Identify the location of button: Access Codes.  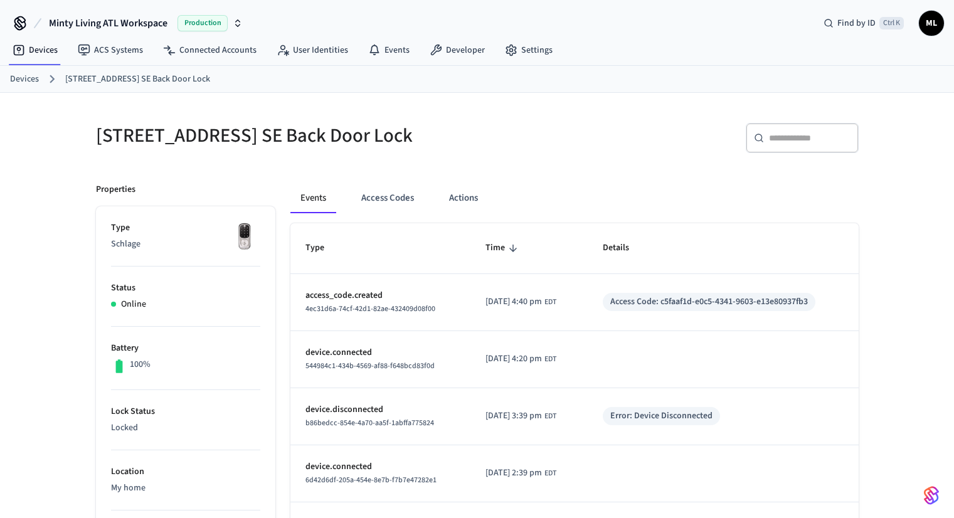
(388, 198).